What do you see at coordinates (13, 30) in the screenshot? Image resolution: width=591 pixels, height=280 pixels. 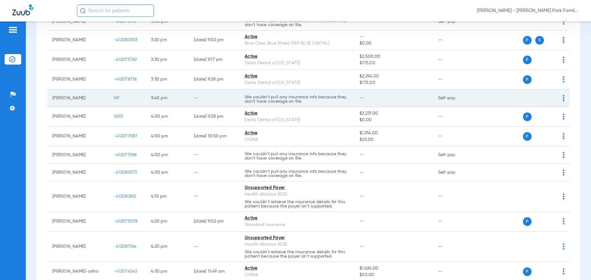 I see `img: hamburger-icon` at bounding box center [13, 30].